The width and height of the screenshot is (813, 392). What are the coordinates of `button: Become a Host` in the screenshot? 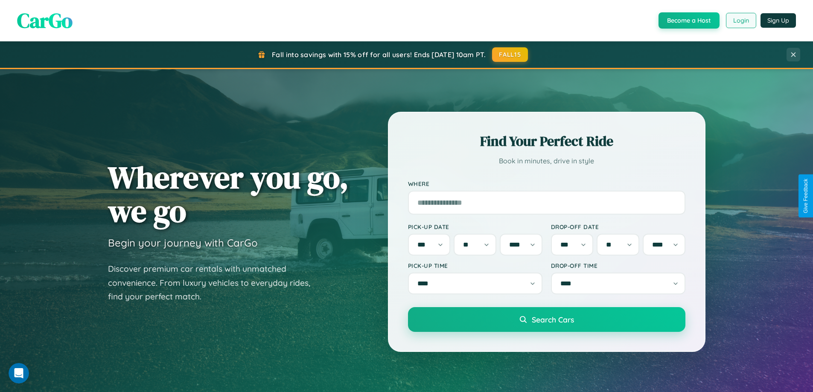 It's located at (689, 20).